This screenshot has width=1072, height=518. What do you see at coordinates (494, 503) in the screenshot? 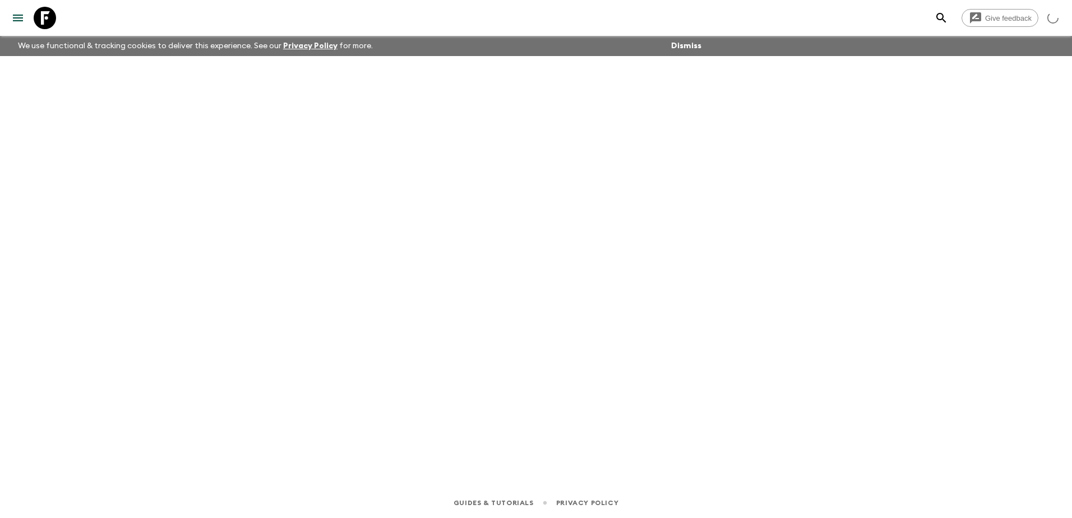
I see `a: Guides & Tutorials` at bounding box center [494, 503].